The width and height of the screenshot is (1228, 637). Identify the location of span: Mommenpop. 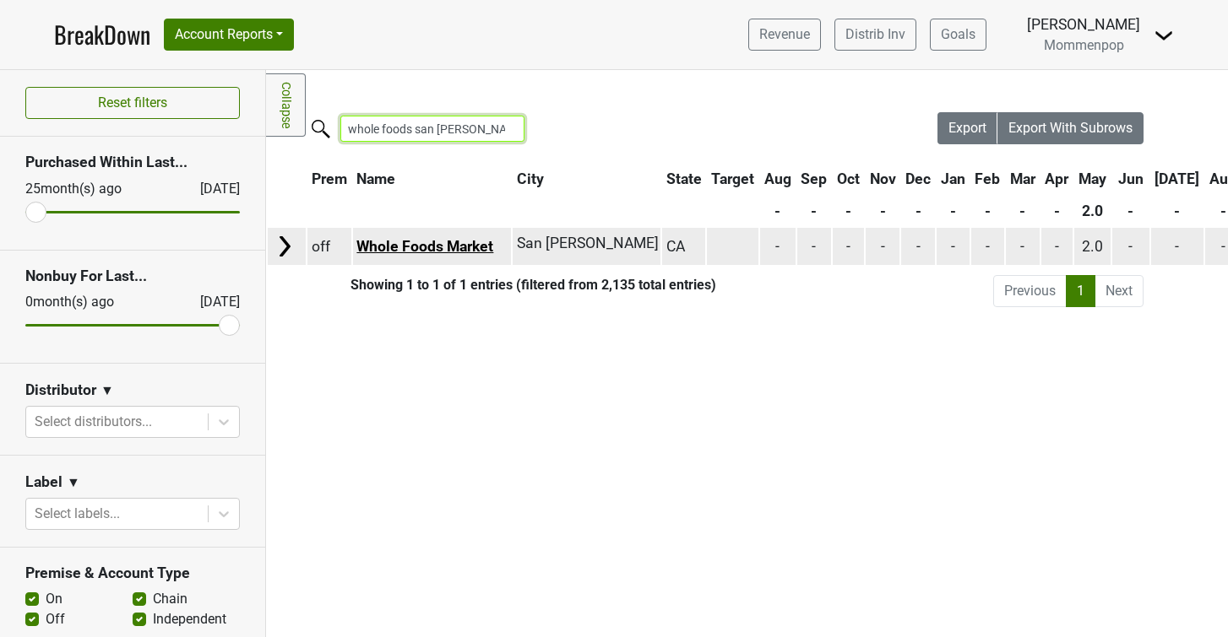
(1083, 45).